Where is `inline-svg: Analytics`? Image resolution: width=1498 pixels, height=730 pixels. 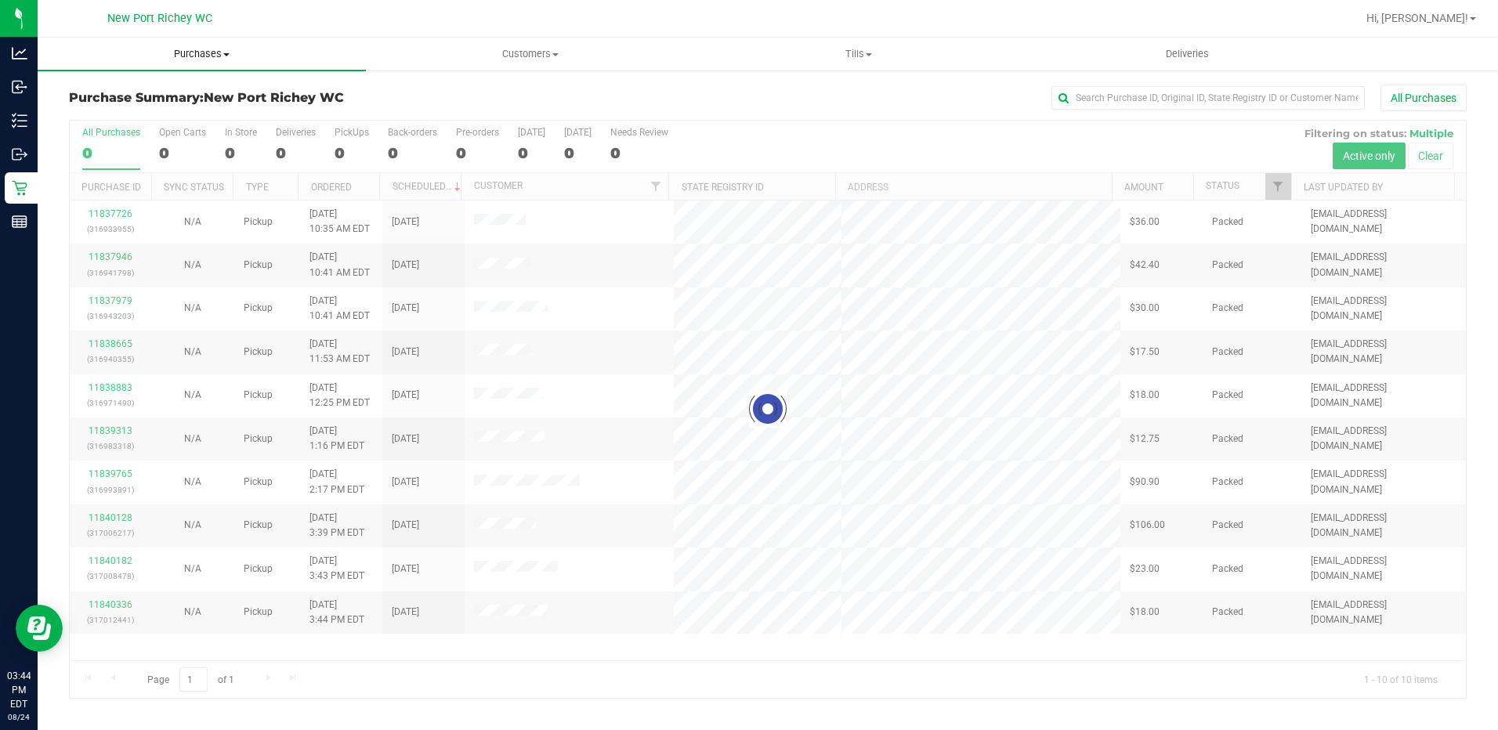
inline-svg: Analytics is located at coordinates (20, 53).